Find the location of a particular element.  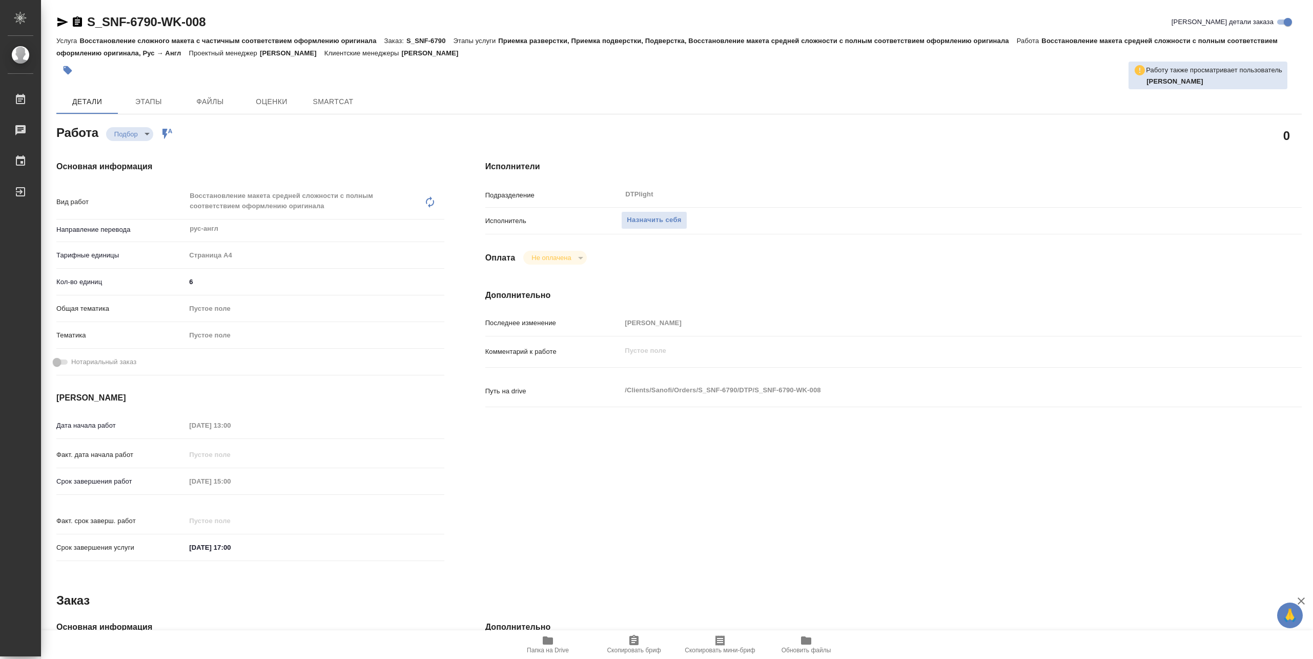

button: Скопировать бриф is located at coordinates (634, 644).